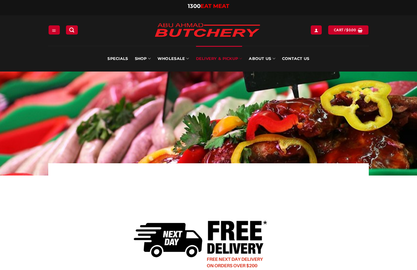 The width and height of the screenshot is (417, 270). What do you see at coordinates (219, 59) in the screenshot?
I see `a: Delivery & Pickup` at bounding box center [219, 59].